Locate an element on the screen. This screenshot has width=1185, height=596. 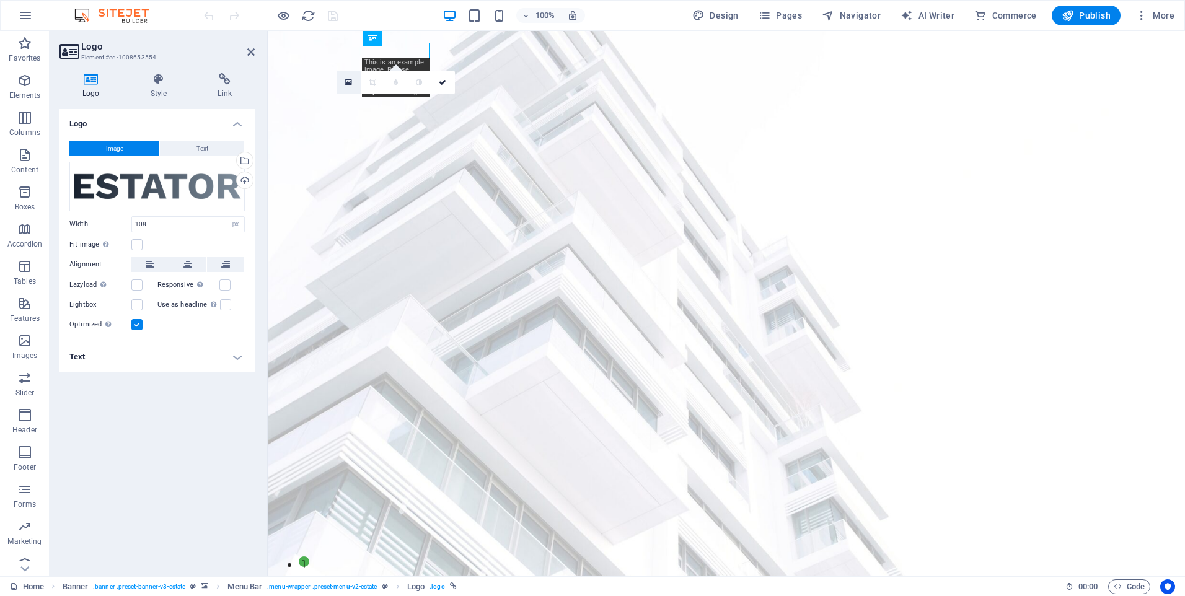
p: Favorites is located at coordinates (24, 58).